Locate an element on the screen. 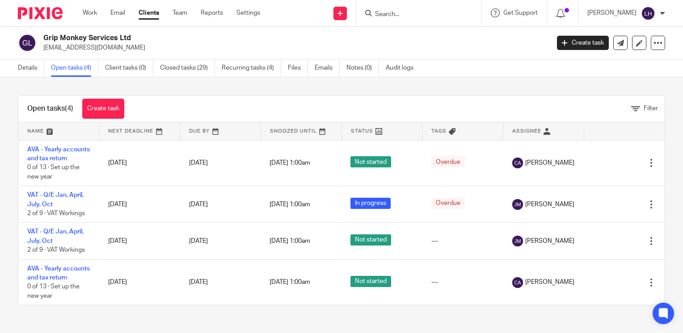  h1: Open tasks is located at coordinates (50, 109).